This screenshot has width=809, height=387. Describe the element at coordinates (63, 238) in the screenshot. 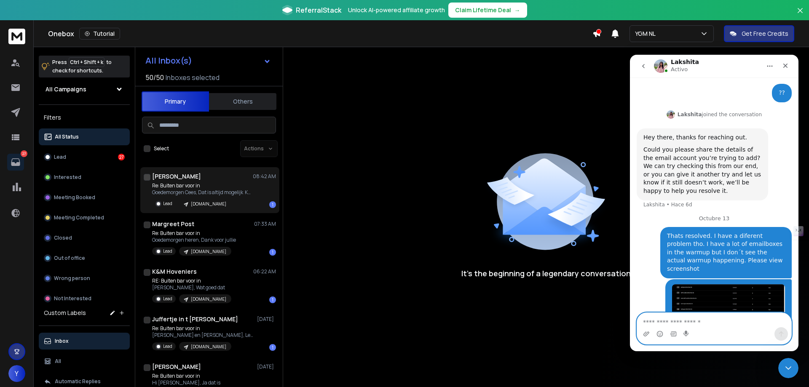

I see `p: Closed` at that location.